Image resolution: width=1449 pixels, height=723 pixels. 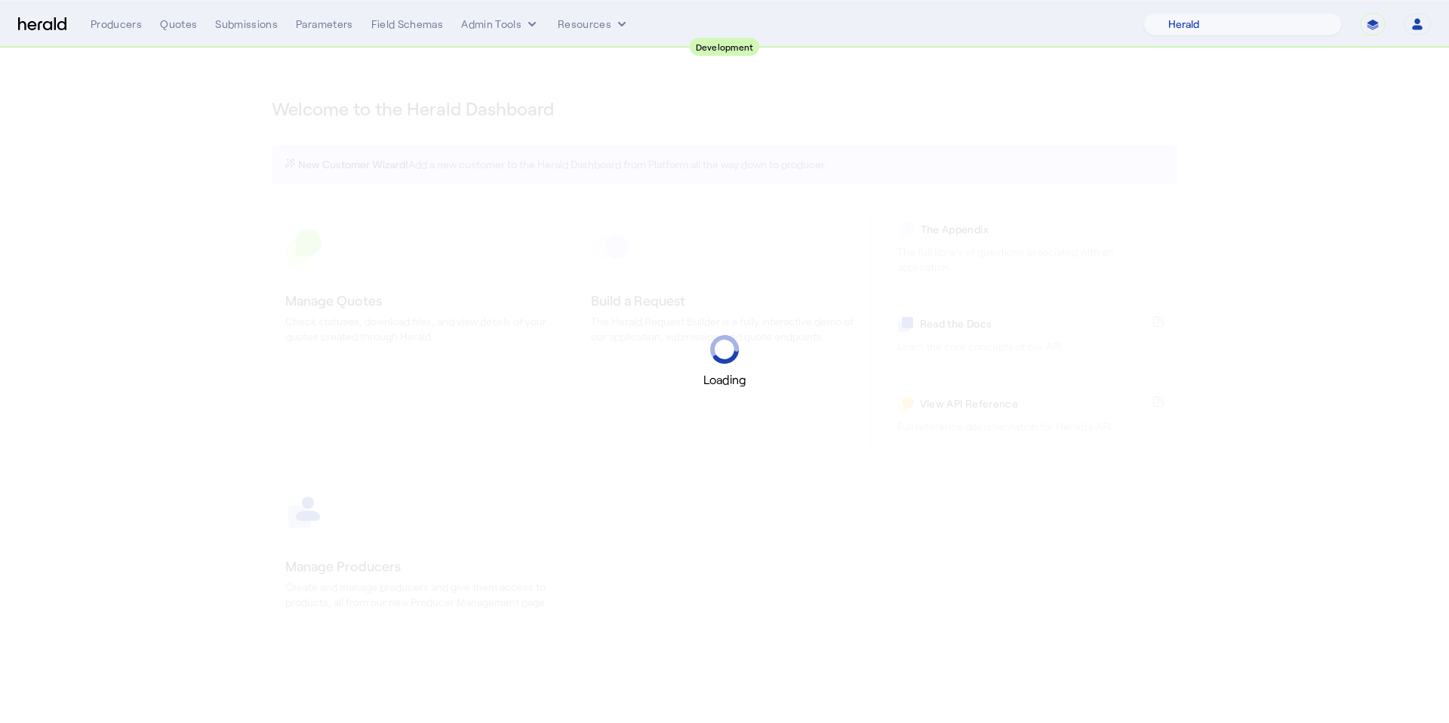 What do you see at coordinates (42, 24) in the screenshot?
I see `img: Herald Logo` at bounding box center [42, 24].